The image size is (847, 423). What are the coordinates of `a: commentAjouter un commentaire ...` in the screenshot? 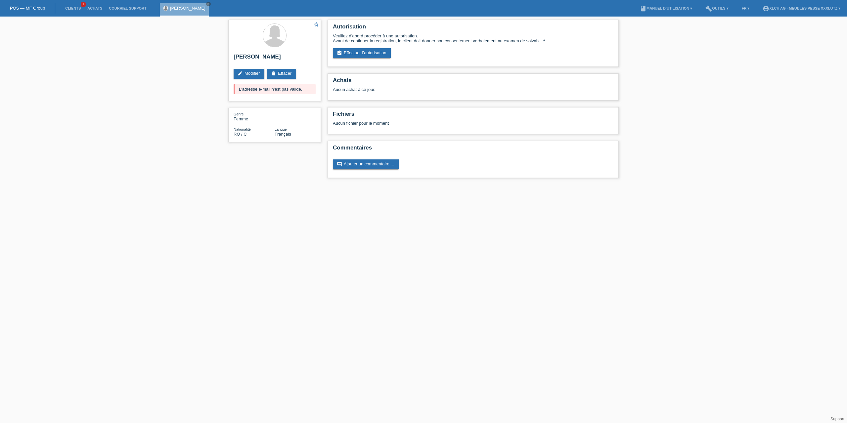 It's located at (366, 164).